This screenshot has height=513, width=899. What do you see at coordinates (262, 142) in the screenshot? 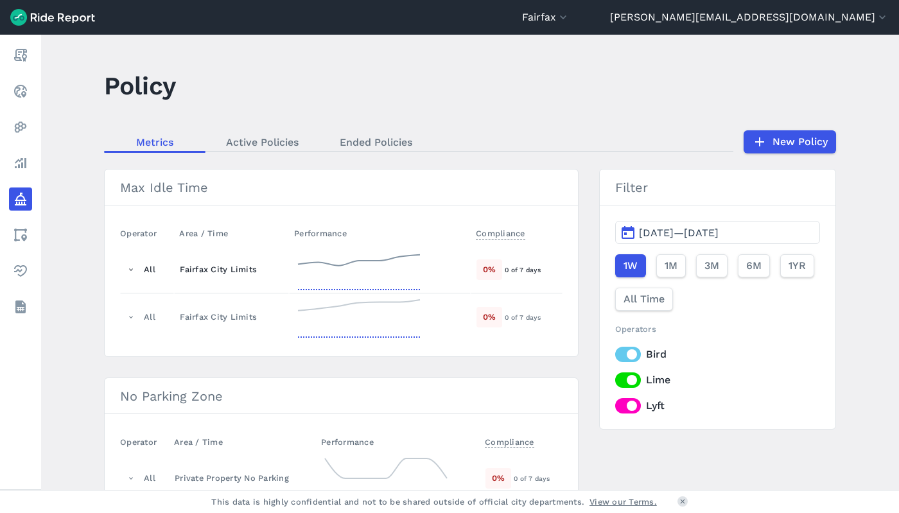
I see `a: Active Policies` at bounding box center [262, 142].